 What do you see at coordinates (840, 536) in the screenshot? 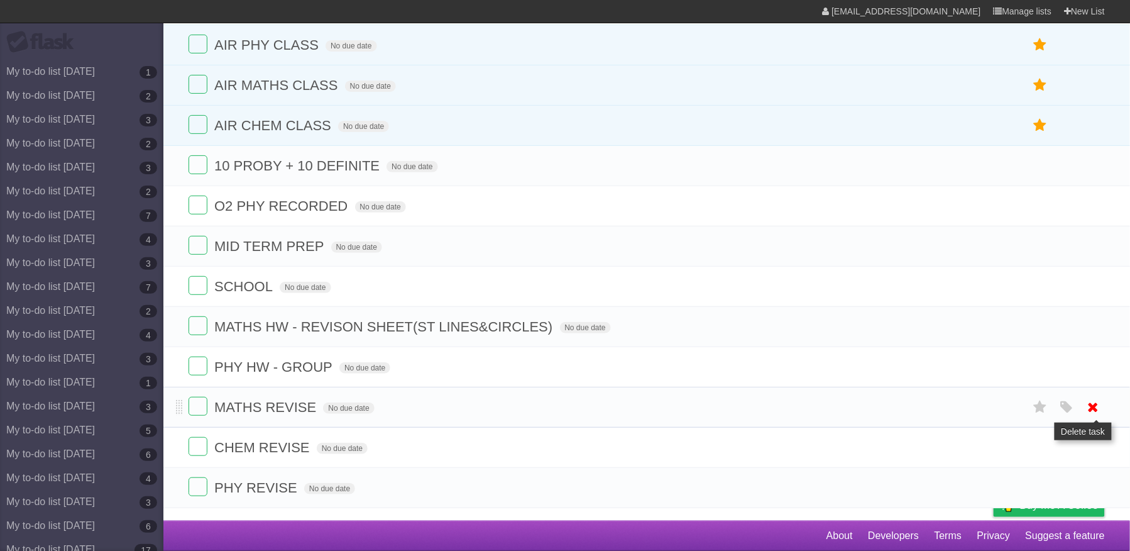
I see `a: About` at bounding box center [840, 536].